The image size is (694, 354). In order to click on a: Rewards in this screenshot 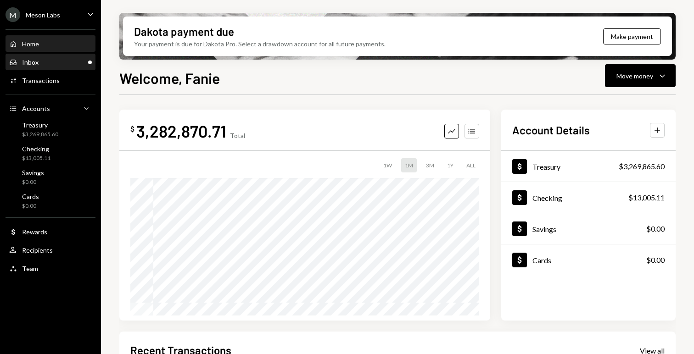, I will do `click(50, 232)`.